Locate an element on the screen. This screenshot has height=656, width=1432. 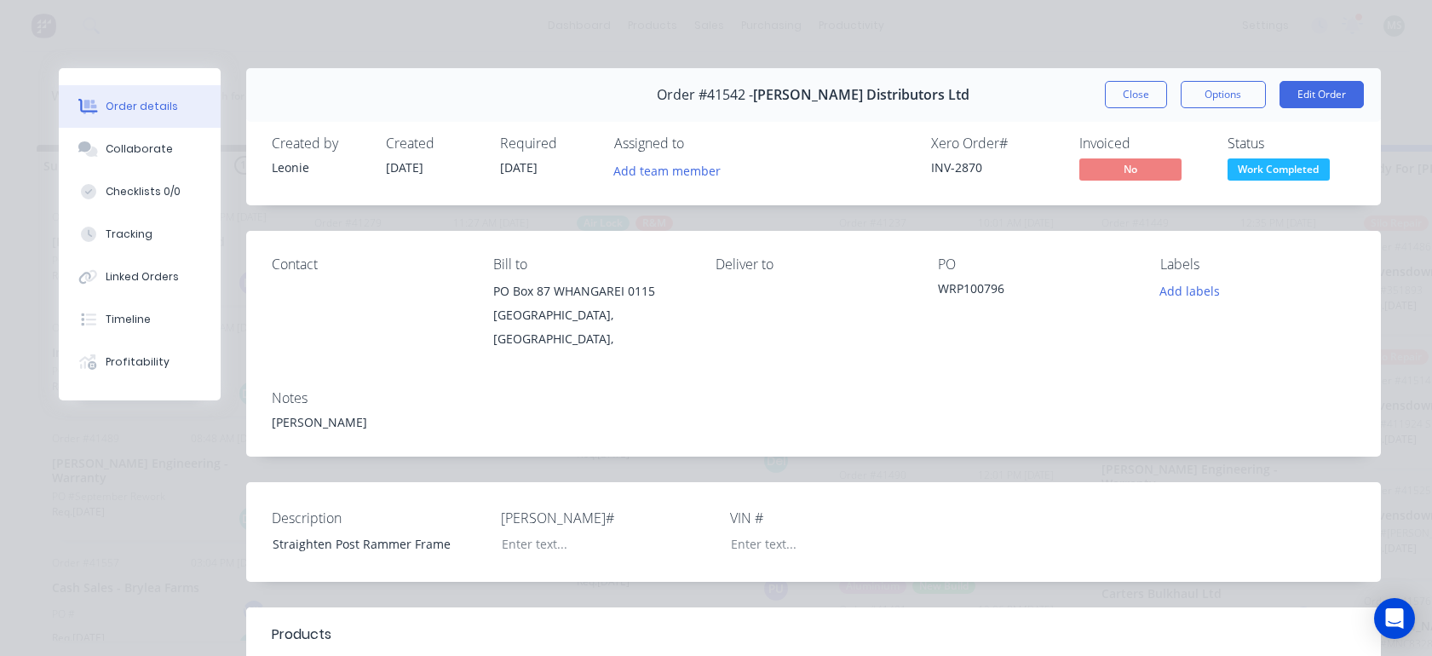
button: Profitability is located at coordinates (140, 362).